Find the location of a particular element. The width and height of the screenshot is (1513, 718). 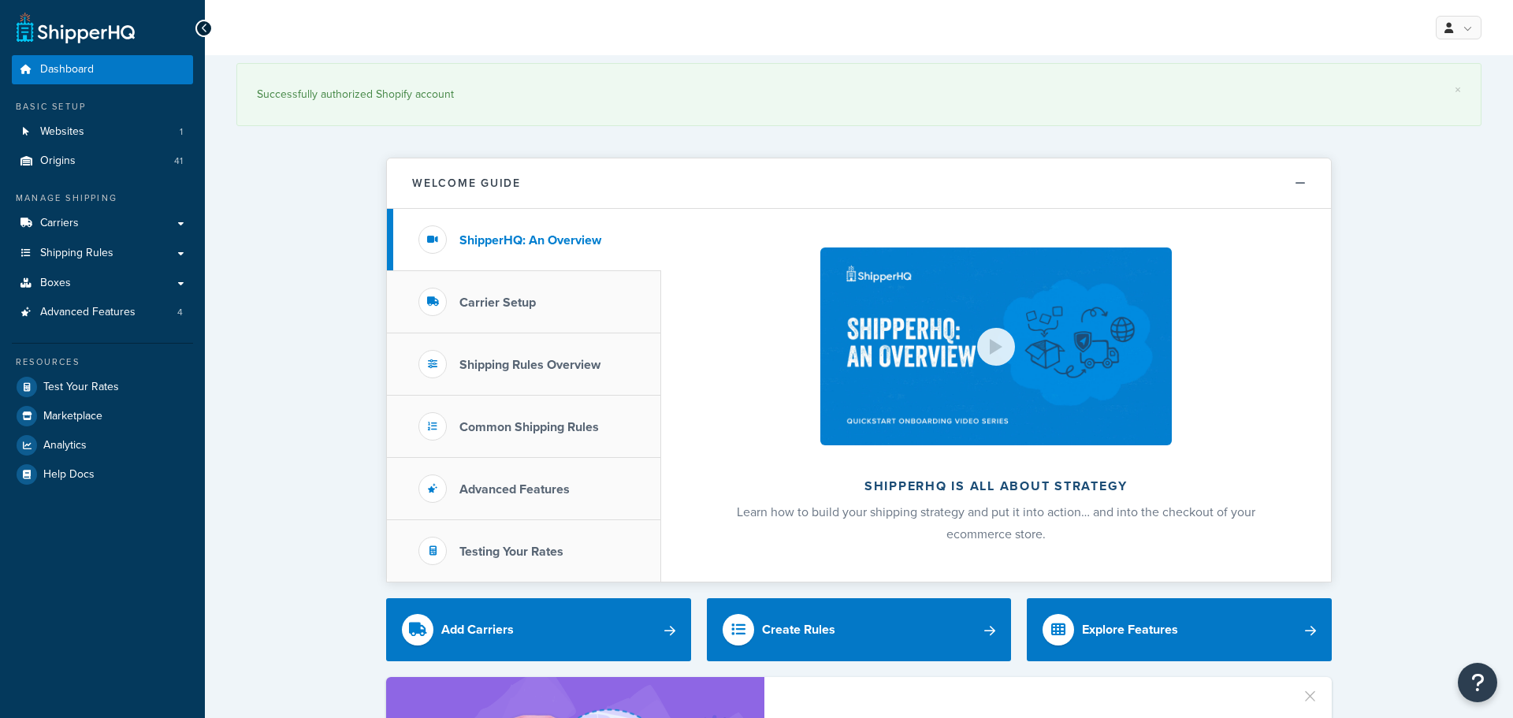

span: Advanced Features is located at coordinates (87, 312).